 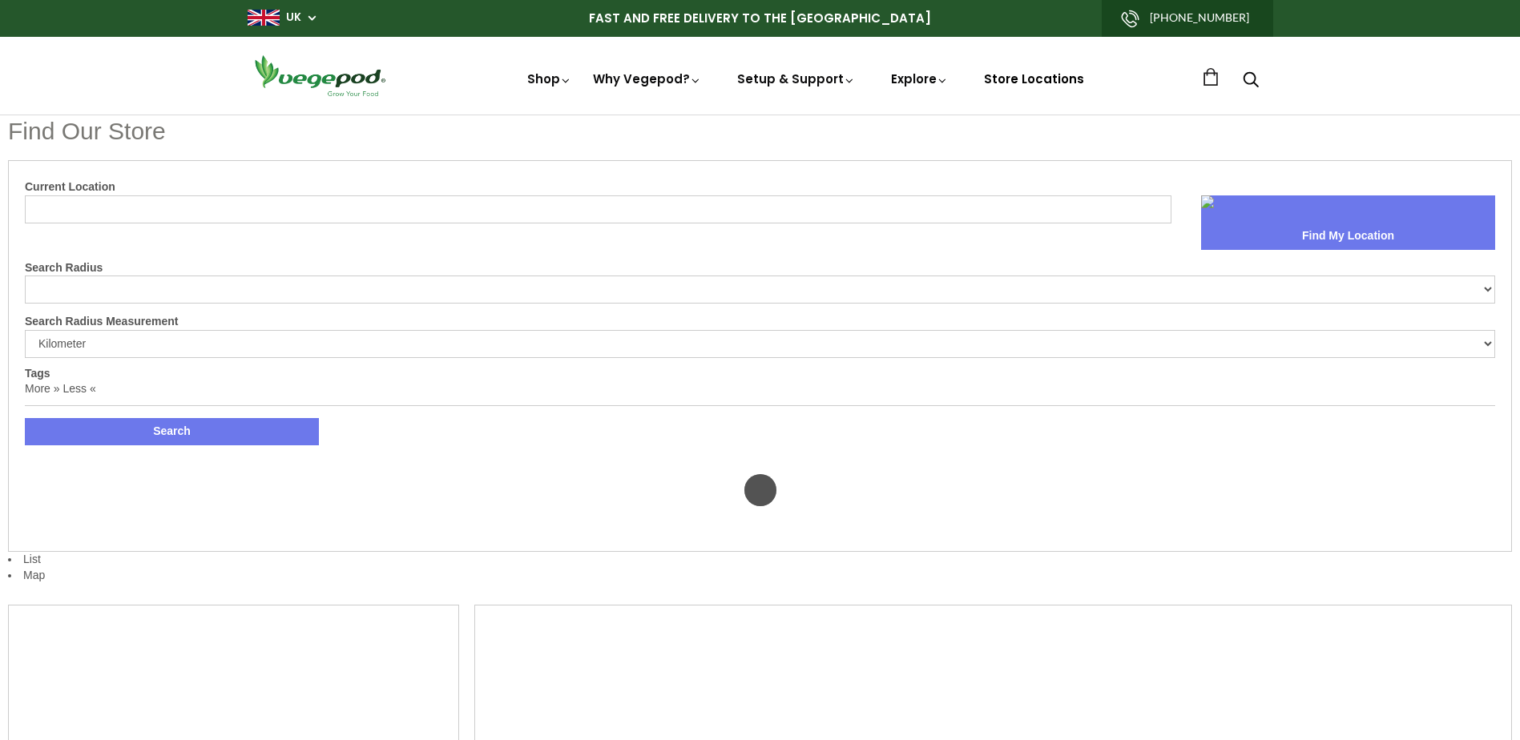 I want to click on img: Vegepod, so click(x=320, y=75).